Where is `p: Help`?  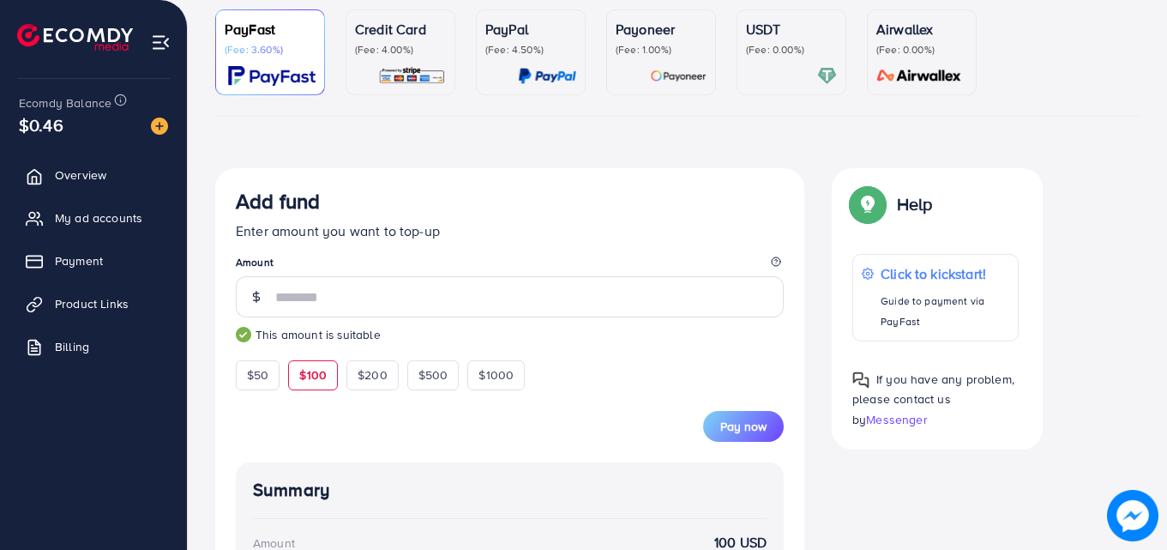 p: Help is located at coordinates (915, 204).